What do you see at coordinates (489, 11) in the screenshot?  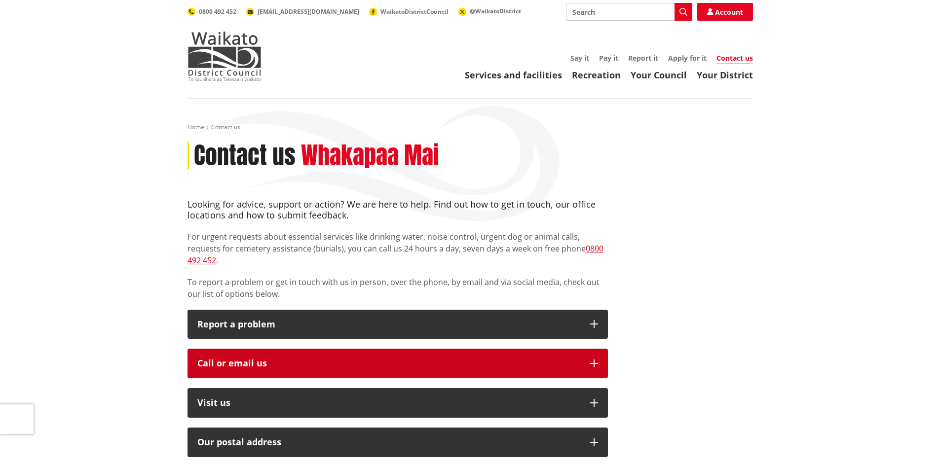 I see `a: @WaikatoDistrict` at bounding box center [489, 11].